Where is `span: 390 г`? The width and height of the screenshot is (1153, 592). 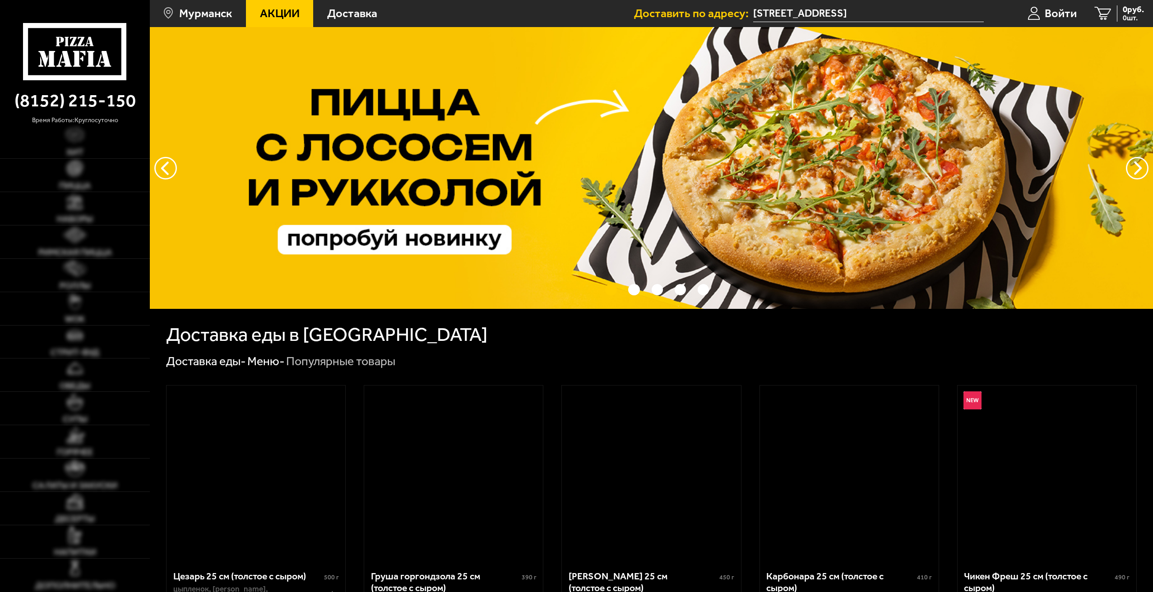 span: 390 г is located at coordinates (529, 578).